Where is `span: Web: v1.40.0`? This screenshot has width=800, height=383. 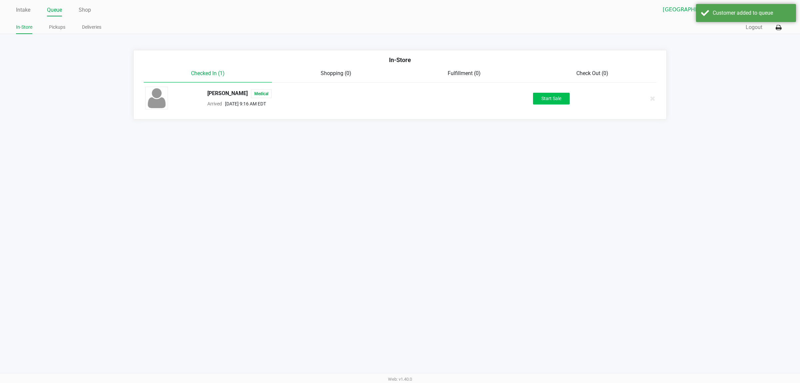 span: Web: v1.40.0 is located at coordinates (400, 379).